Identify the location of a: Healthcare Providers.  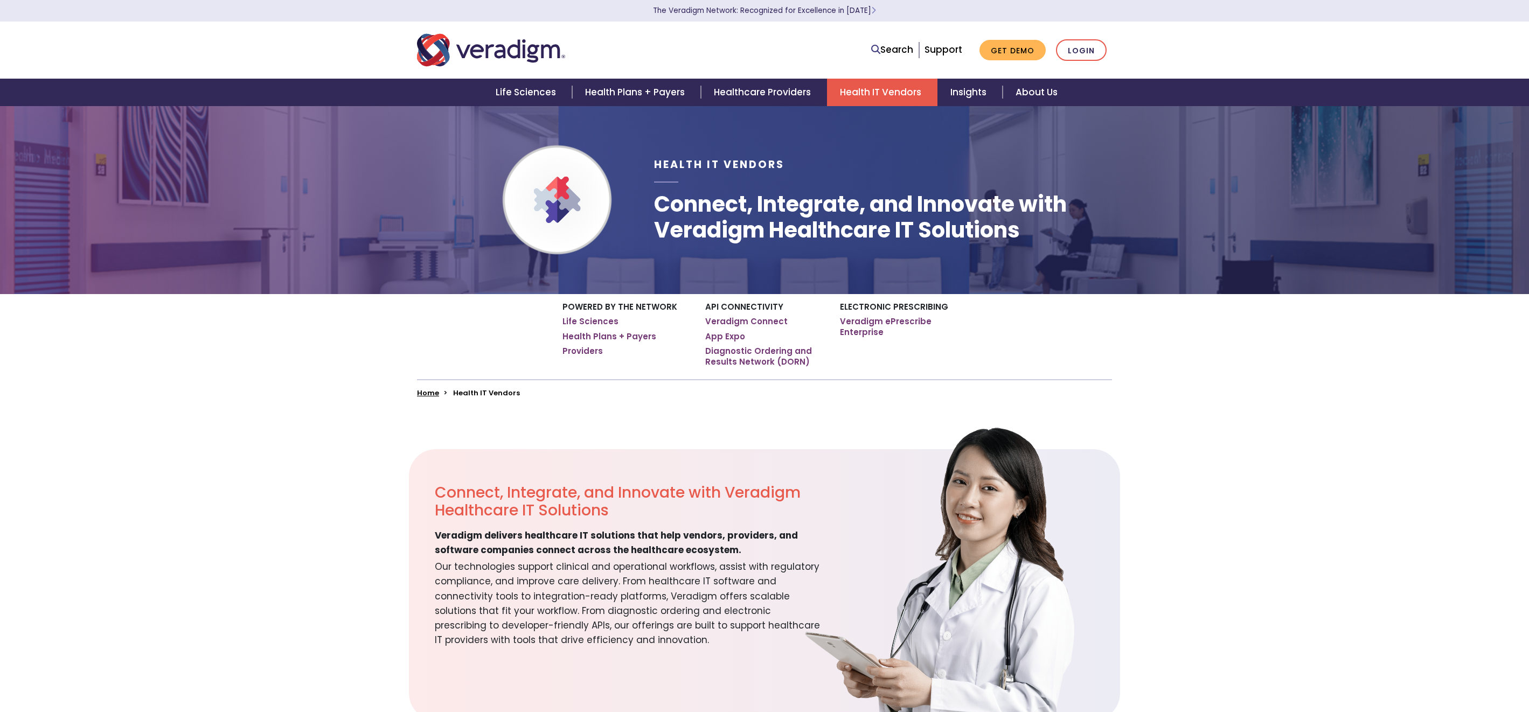
(764, 92).